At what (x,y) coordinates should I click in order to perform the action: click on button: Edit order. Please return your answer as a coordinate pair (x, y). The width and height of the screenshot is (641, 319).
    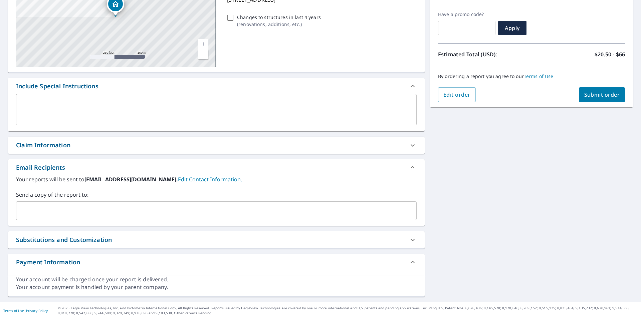
    Looking at the image, I should click on (457, 95).